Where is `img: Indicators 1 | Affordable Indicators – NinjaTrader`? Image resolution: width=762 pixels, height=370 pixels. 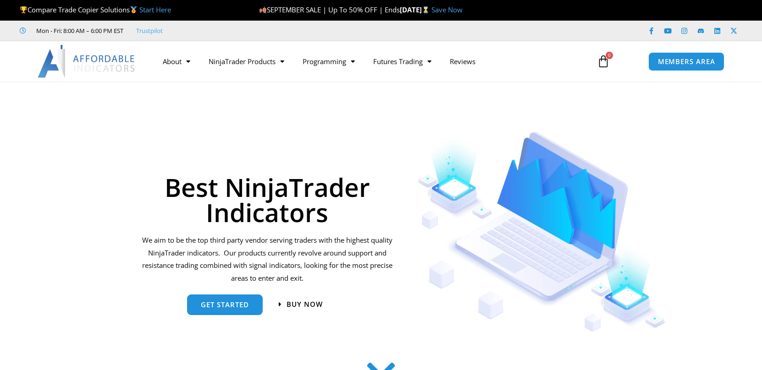 img: Indicators 1 | Affordable Indicators – NinjaTrader is located at coordinates (542, 232).